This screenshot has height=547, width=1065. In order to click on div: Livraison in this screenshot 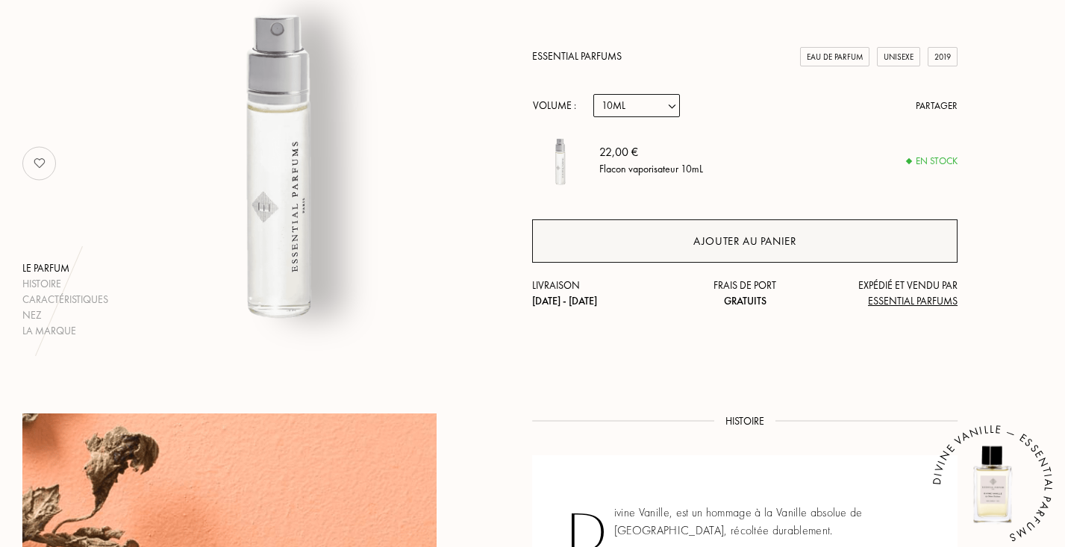, I will do `click(603, 293)`.